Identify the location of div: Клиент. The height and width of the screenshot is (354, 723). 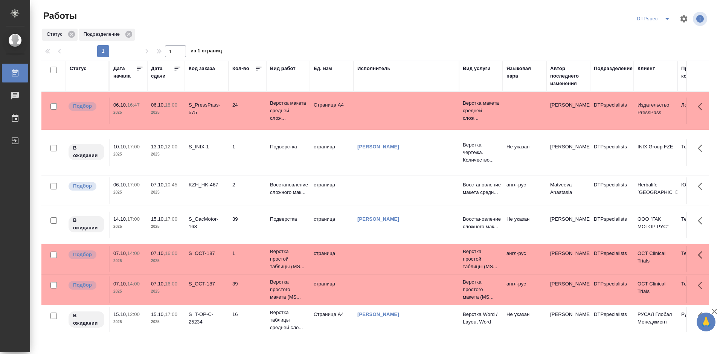
(647, 69).